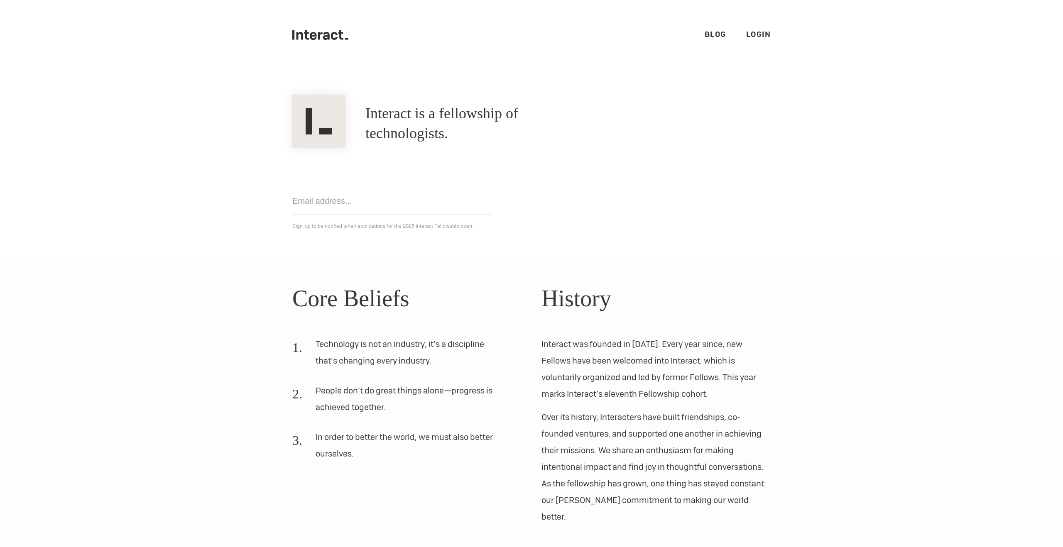 This screenshot has height=547, width=1063. Describe the element at coordinates (656, 467) in the screenshot. I see `p: Over its history, Interacters have built friendships, co-founded ventures, and supported one anot...` at that location.